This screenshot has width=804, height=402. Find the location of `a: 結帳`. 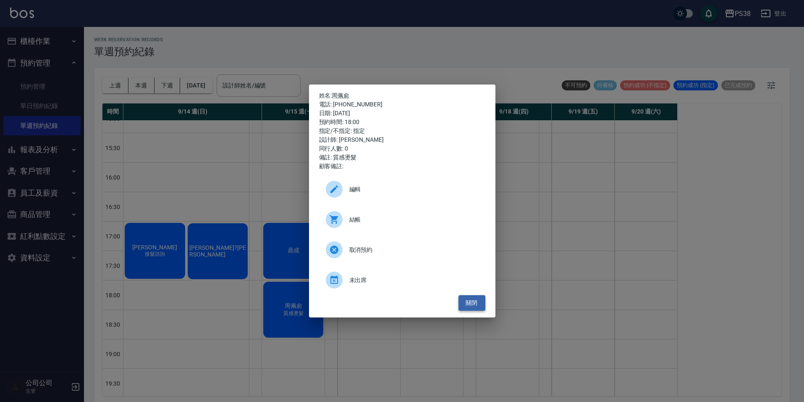

a: 結帳 is located at coordinates (402, 223).